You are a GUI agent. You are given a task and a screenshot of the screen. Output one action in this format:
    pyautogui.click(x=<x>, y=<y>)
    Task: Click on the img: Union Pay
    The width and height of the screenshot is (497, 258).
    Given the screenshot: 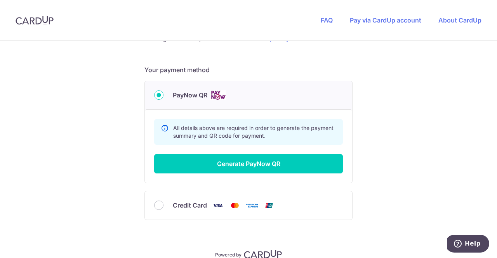 What is the action you would take?
    pyautogui.click(x=269, y=205)
    